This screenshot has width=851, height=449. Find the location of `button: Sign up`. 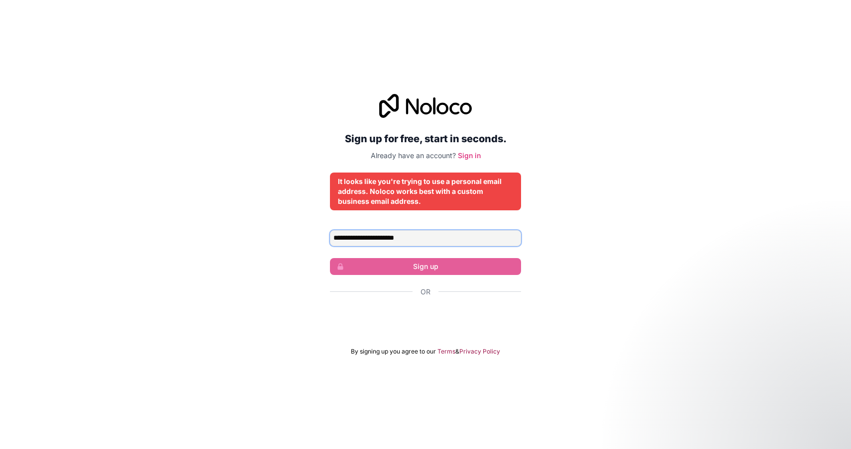

button: Sign up is located at coordinates (425, 267).